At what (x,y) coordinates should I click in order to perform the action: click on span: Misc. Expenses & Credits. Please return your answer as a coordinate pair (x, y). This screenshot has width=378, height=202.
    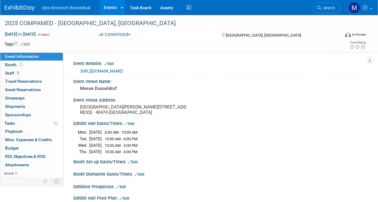
    Looking at the image, I should click on (29, 140).